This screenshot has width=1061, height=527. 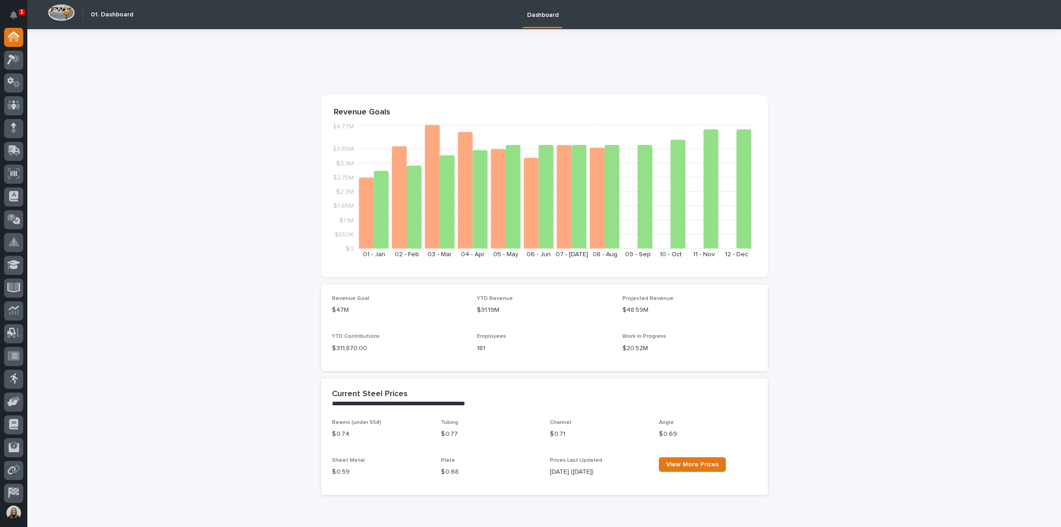 I want to click on text: 06 - Jun, so click(x=538, y=254).